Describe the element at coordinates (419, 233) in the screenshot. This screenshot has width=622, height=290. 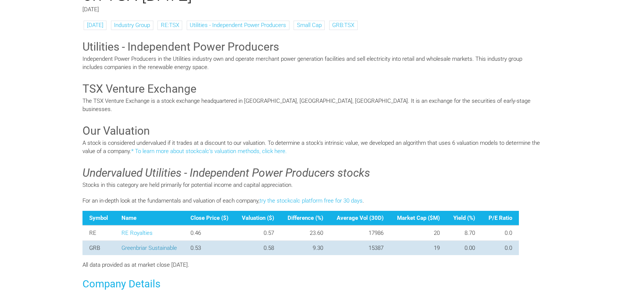
I see `td: 20` at that location.